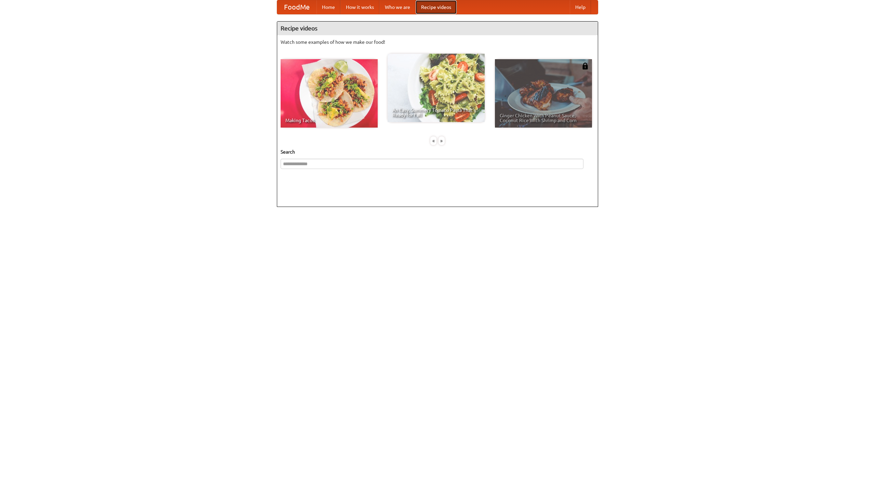  Describe the element at coordinates (398, 7) in the screenshot. I see `a: Who we are` at that location.